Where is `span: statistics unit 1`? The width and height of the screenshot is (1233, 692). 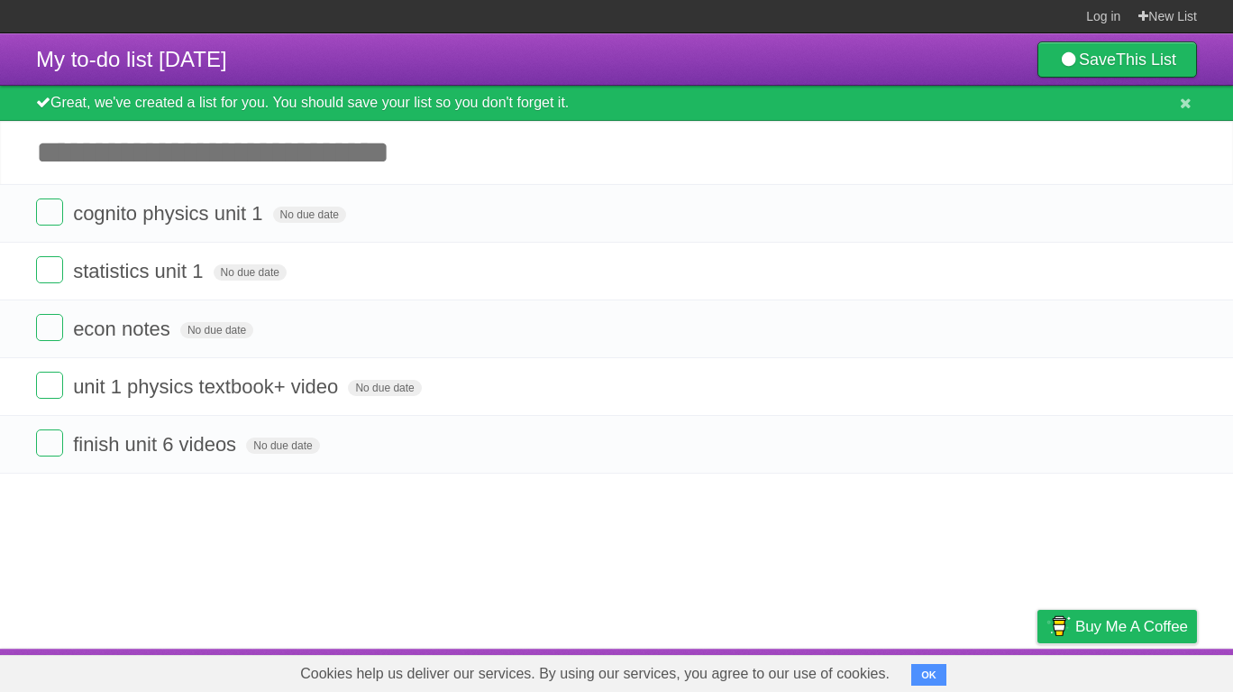 span: statistics unit 1 is located at coordinates (140, 271).